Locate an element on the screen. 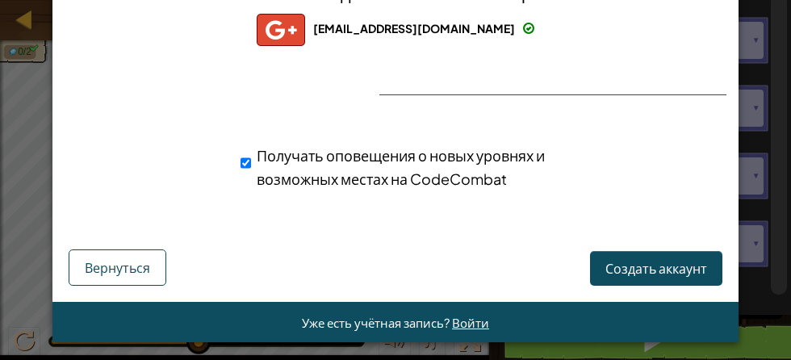  input: Получать оповещения о новых уровнях и возможных местах на CodeCombat is located at coordinates (245, 163).